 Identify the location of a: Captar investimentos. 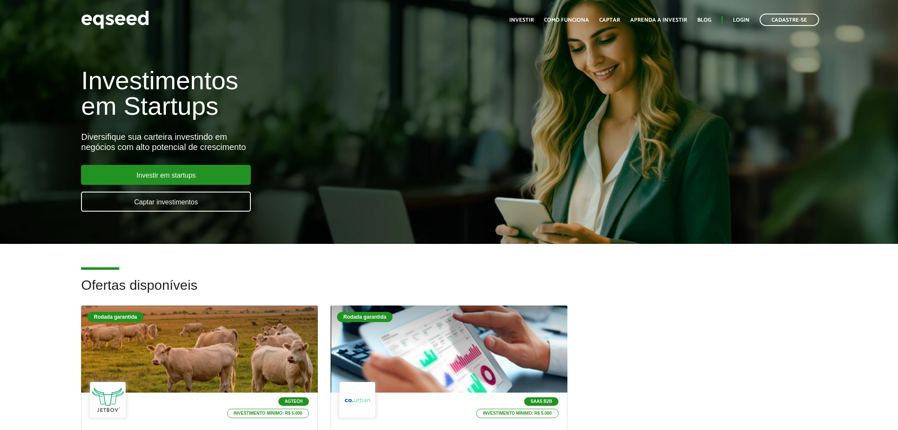
(166, 201).